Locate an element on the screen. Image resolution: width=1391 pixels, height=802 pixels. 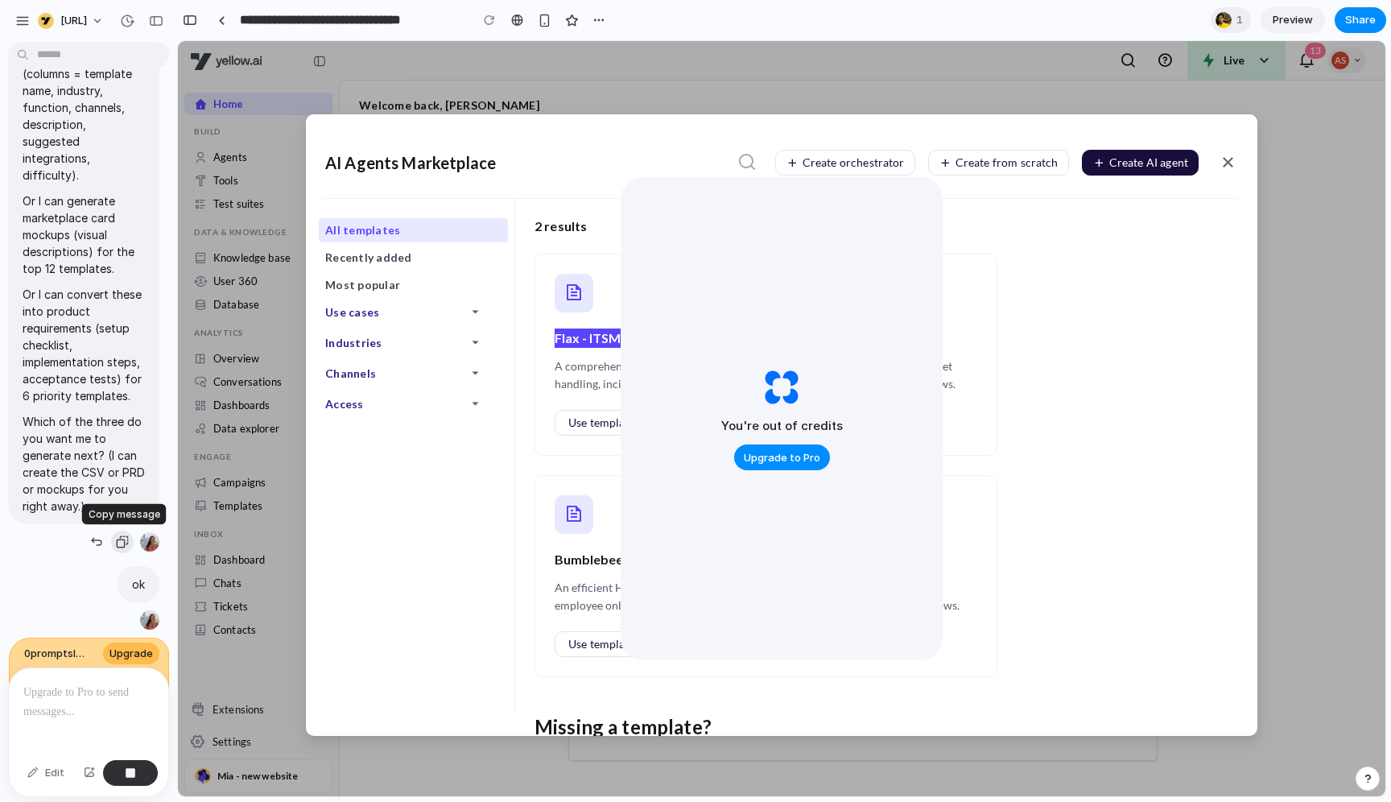
p: ok is located at coordinates (138, 584).